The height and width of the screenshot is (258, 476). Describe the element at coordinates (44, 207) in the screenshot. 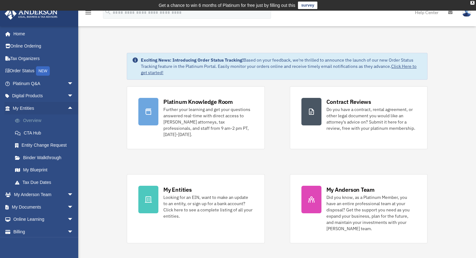

I see `a: My Documentsarrow_drop_down` at that location.